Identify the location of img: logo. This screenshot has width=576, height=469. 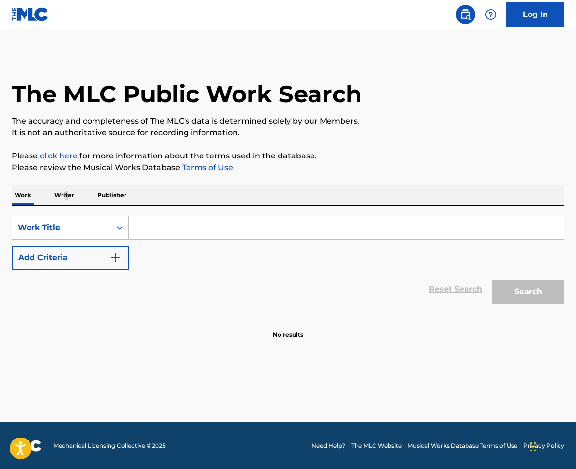
(27, 446).